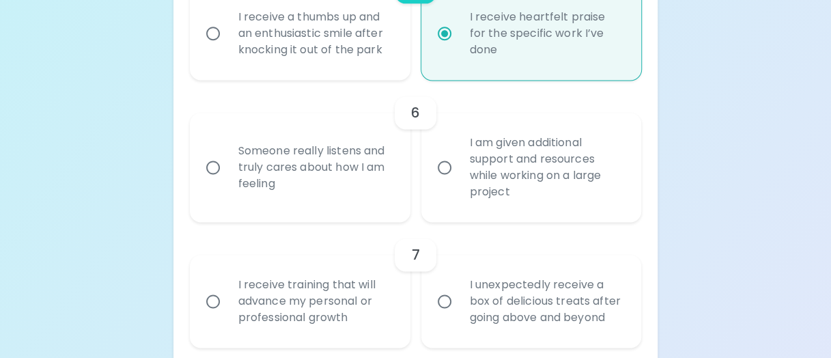  Describe the element at coordinates (315, 167) in the screenshot. I see `div: Someone really listens and truly cares about how I am feeling` at that location.